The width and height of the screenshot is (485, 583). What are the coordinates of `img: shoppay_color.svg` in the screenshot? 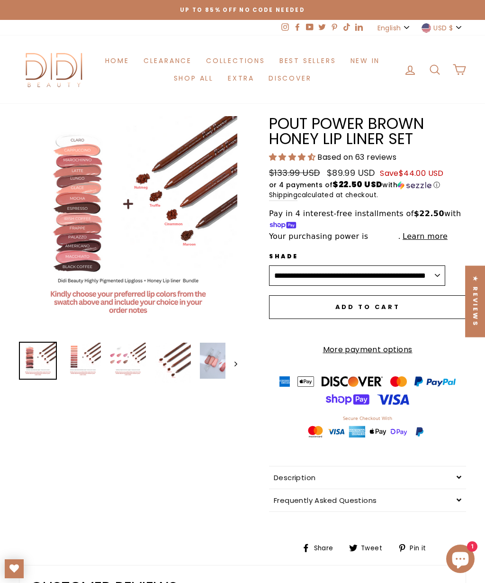 It's located at (129, 19).